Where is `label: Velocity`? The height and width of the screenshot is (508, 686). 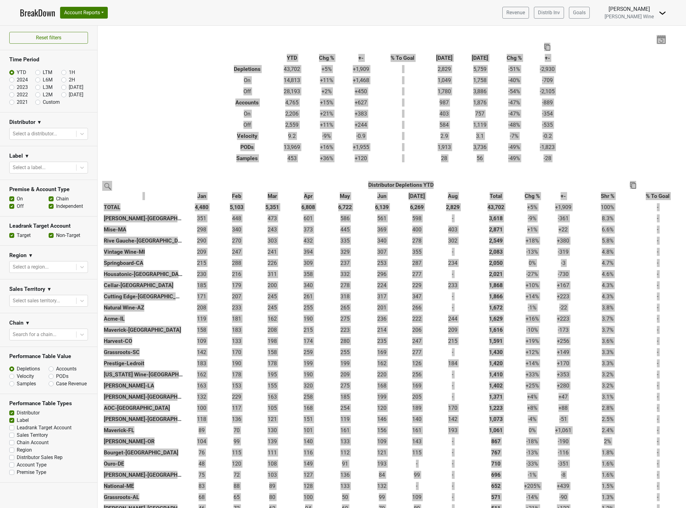
label: Velocity is located at coordinates (25, 376).